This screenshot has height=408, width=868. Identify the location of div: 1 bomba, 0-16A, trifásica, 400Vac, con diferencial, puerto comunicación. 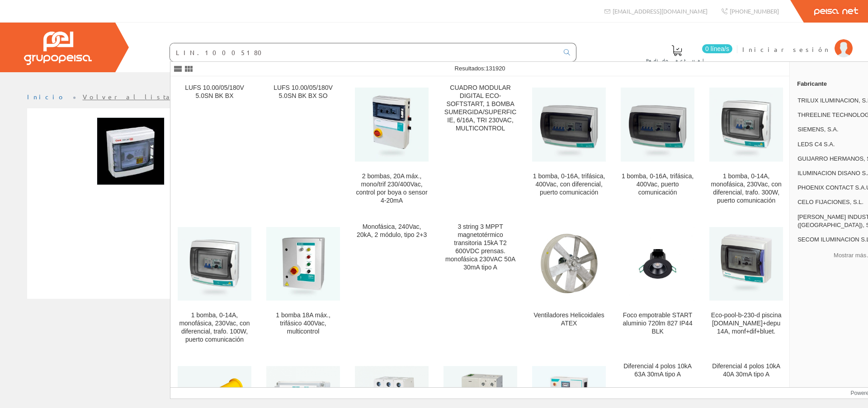
(568, 185).